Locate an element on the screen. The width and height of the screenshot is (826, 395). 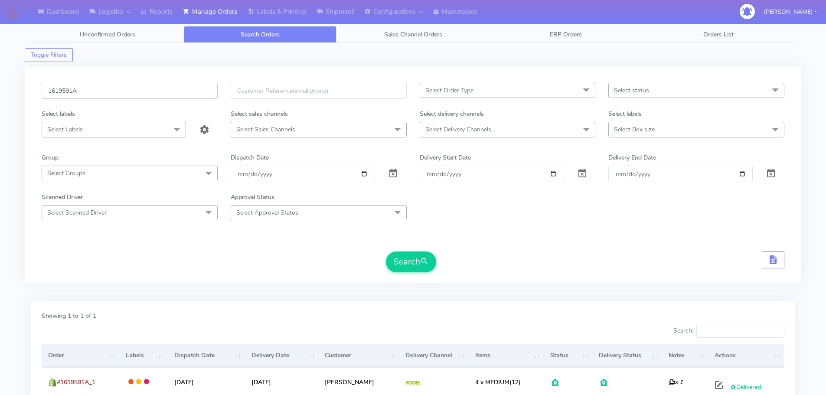
button: Search is located at coordinates (411, 262).